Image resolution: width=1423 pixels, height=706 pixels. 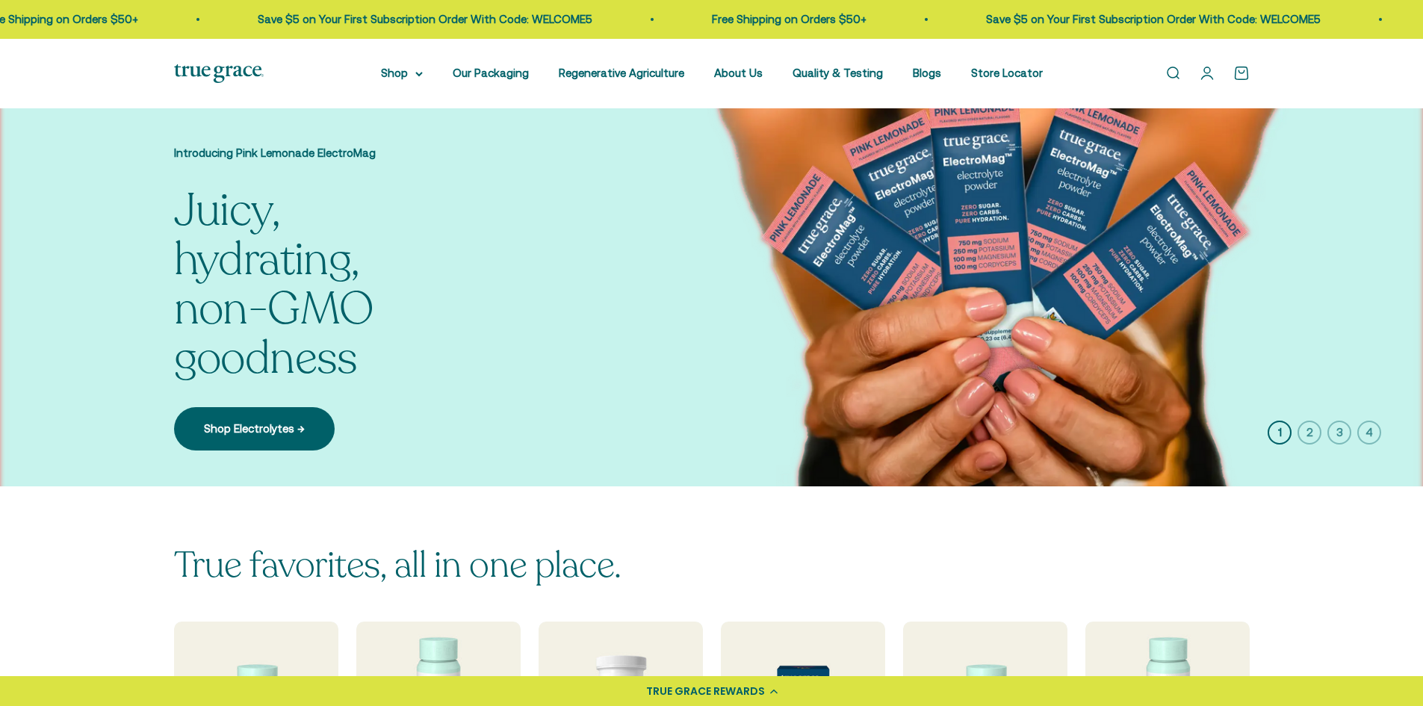 I want to click on a: Regenerative Agriculture, so click(x=622, y=72).